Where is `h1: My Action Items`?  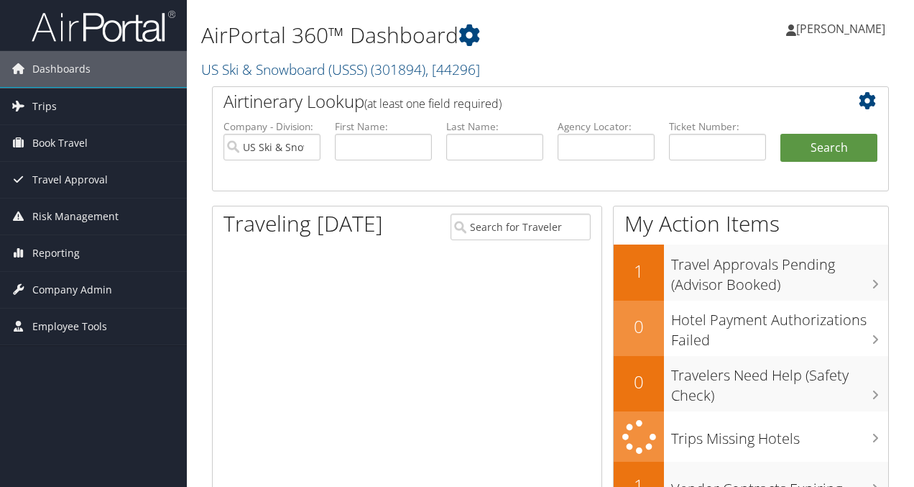
h1: My Action Items is located at coordinates (751, 223).